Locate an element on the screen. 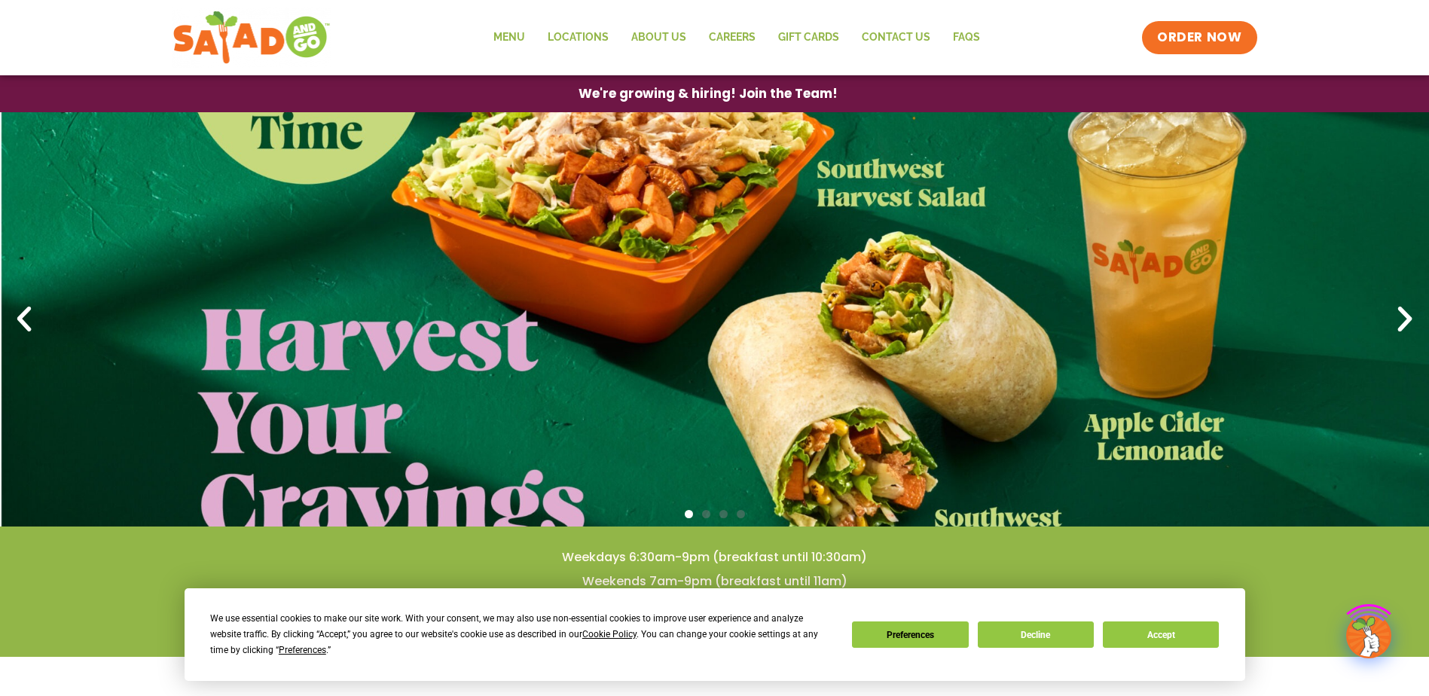 This screenshot has height=696, width=1429. a: About Us is located at coordinates (658, 38).